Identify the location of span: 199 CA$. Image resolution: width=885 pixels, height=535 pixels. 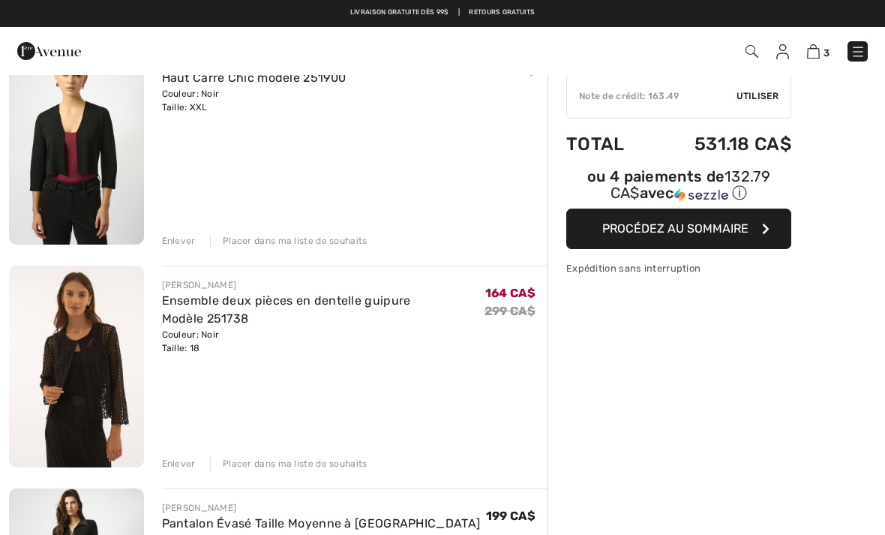
(511, 515).